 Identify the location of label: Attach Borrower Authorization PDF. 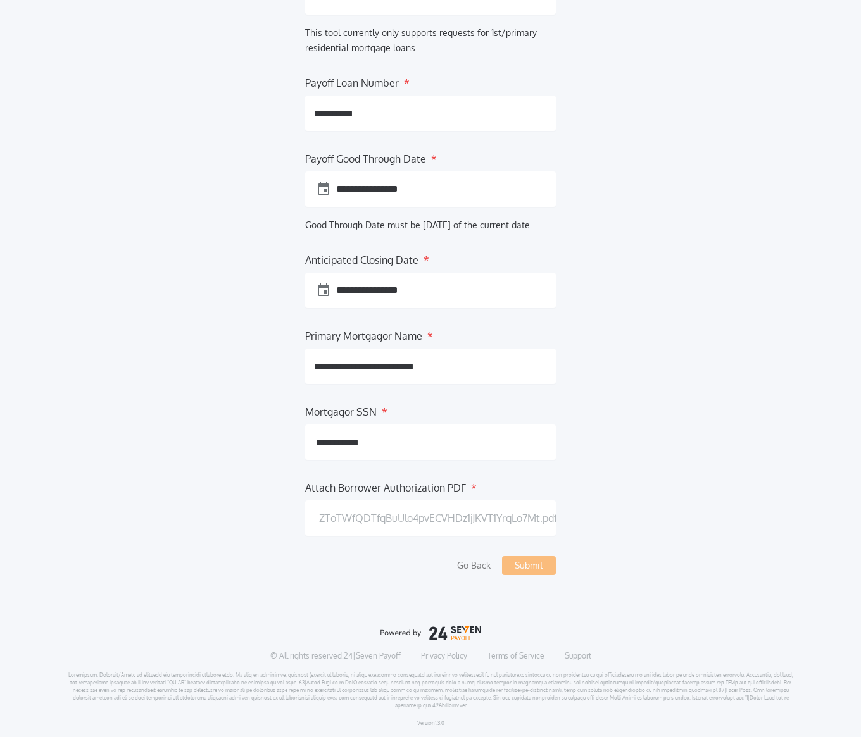
(385, 485).